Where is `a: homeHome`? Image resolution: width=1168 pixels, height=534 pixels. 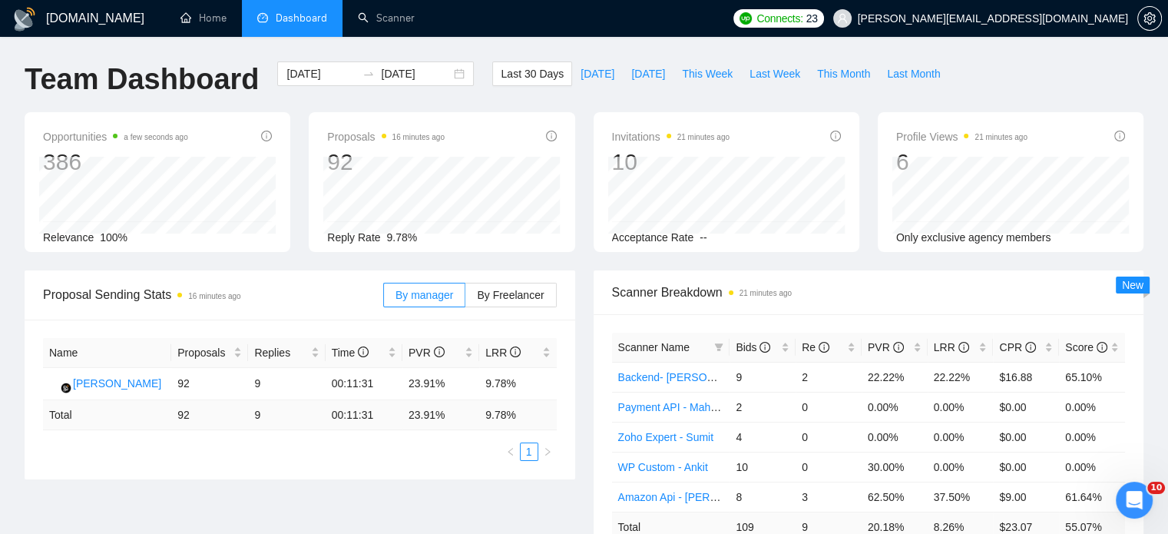
a: homeHome is located at coordinates (204, 18).